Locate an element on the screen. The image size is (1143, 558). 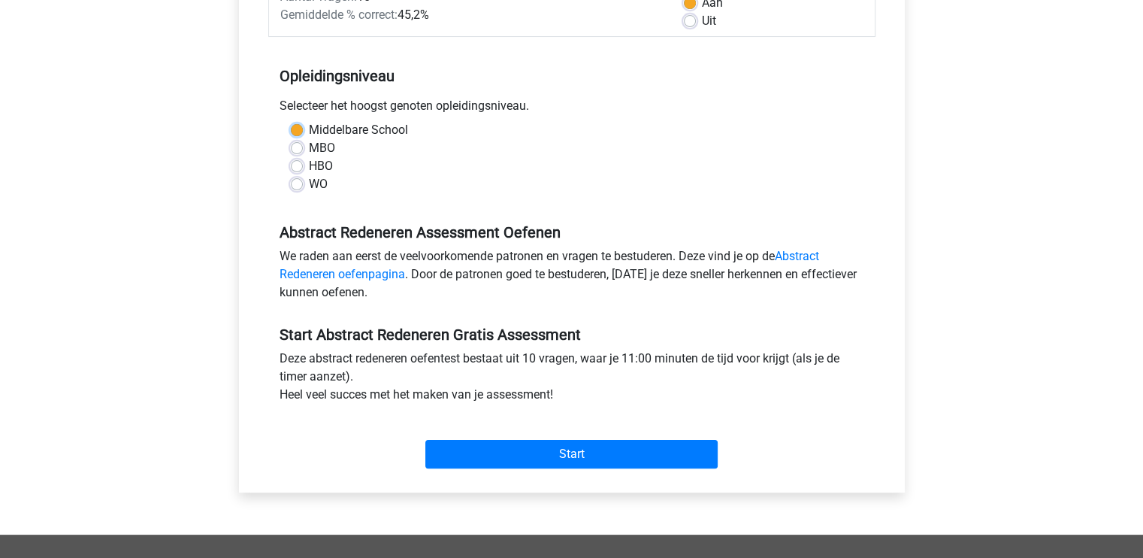
label: HBO is located at coordinates (321, 166).